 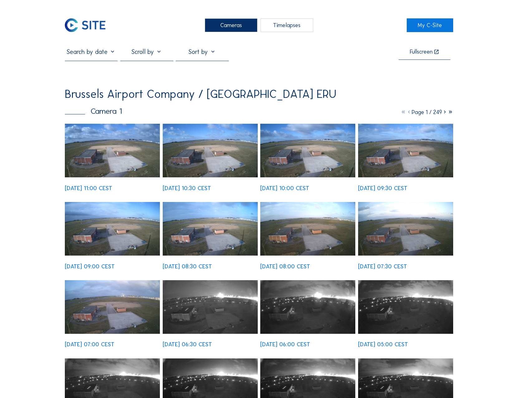 I want to click on div: Cameras, so click(x=231, y=25).